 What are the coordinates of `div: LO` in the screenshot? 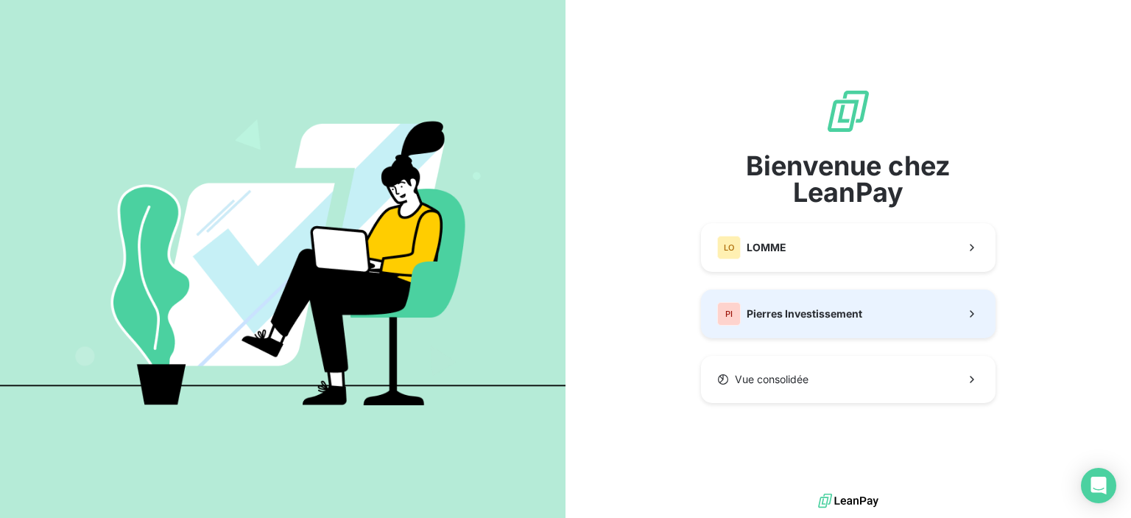 It's located at (729, 247).